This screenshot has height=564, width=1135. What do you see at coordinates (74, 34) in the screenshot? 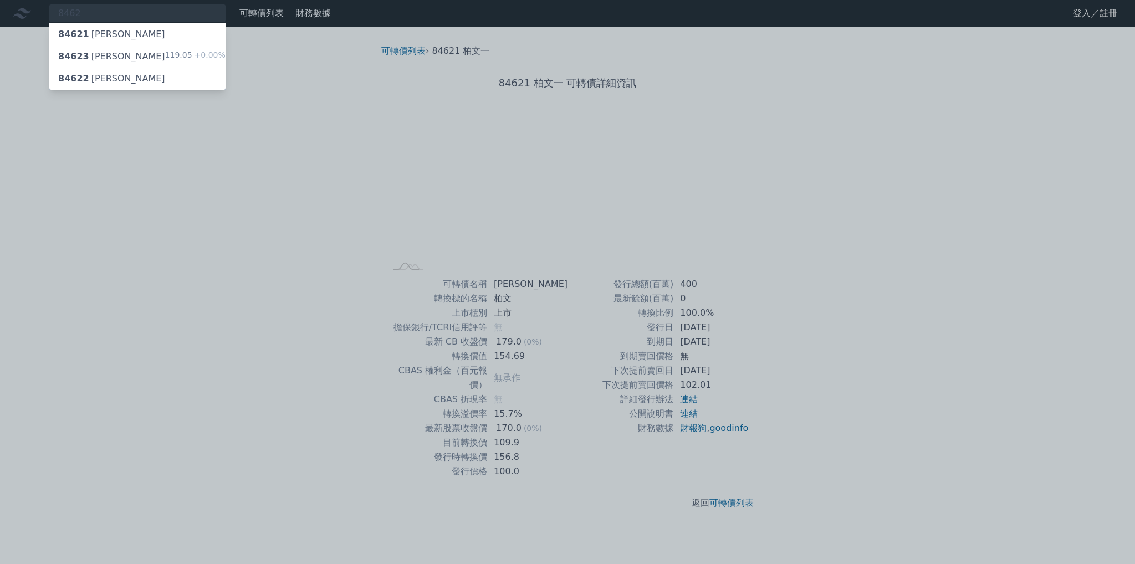
I see `span: 84621` at bounding box center [74, 34].